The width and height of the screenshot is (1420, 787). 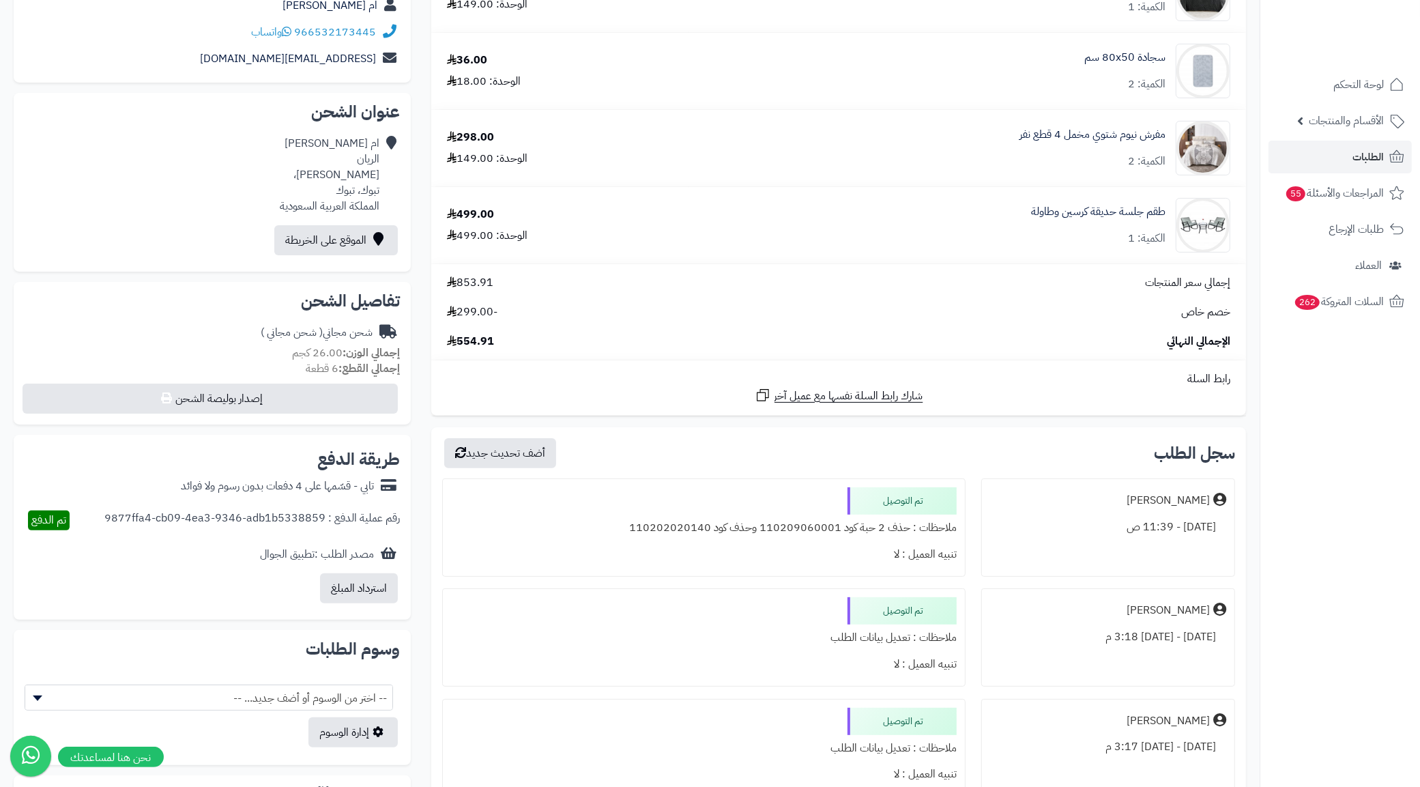 What do you see at coordinates (467, 60) in the screenshot?
I see `div: 36.00` at bounding box center [467, 60].